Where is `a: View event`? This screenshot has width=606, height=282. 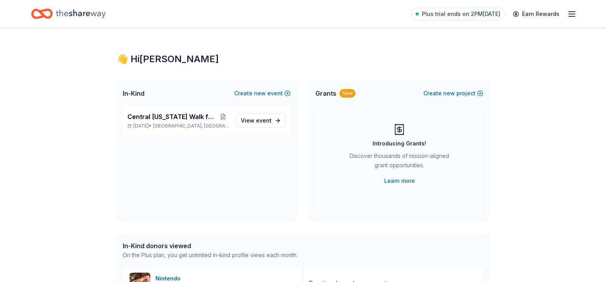 a: View event is located at coordinates (261, 120).